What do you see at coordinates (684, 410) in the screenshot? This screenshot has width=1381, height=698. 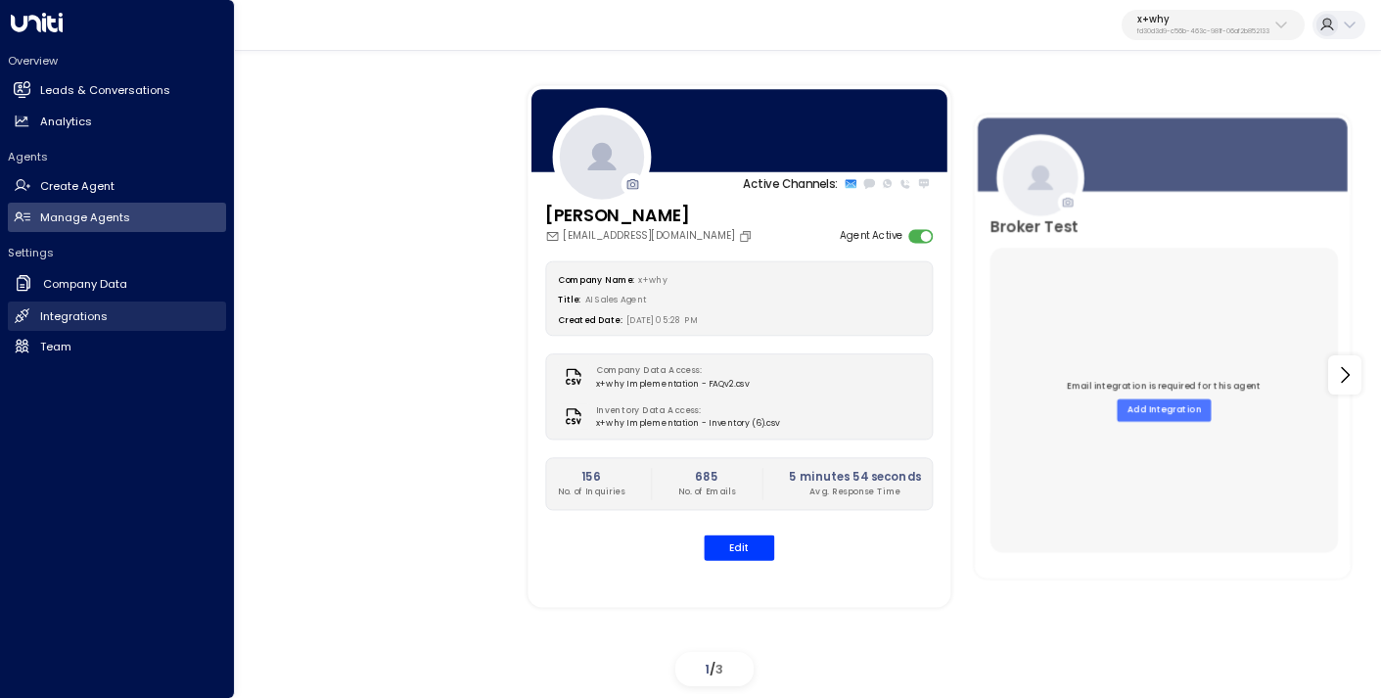 I see `label: Inventory Data Access:` at bounding box center [684, 410].